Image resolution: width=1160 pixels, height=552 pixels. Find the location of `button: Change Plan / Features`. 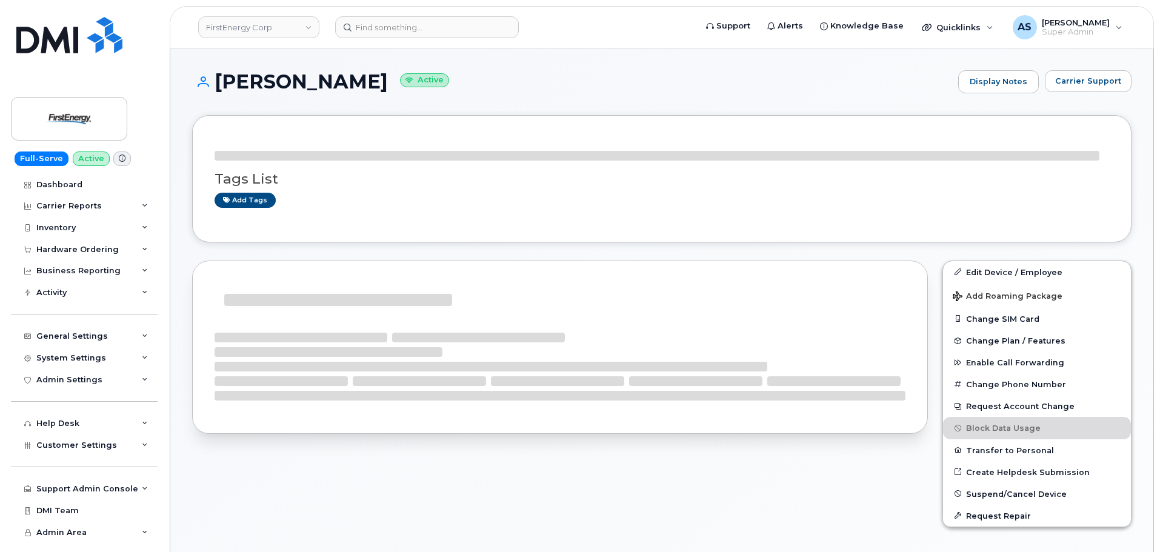

button: Change Plan / Features is located at coordinates (1037, 341).